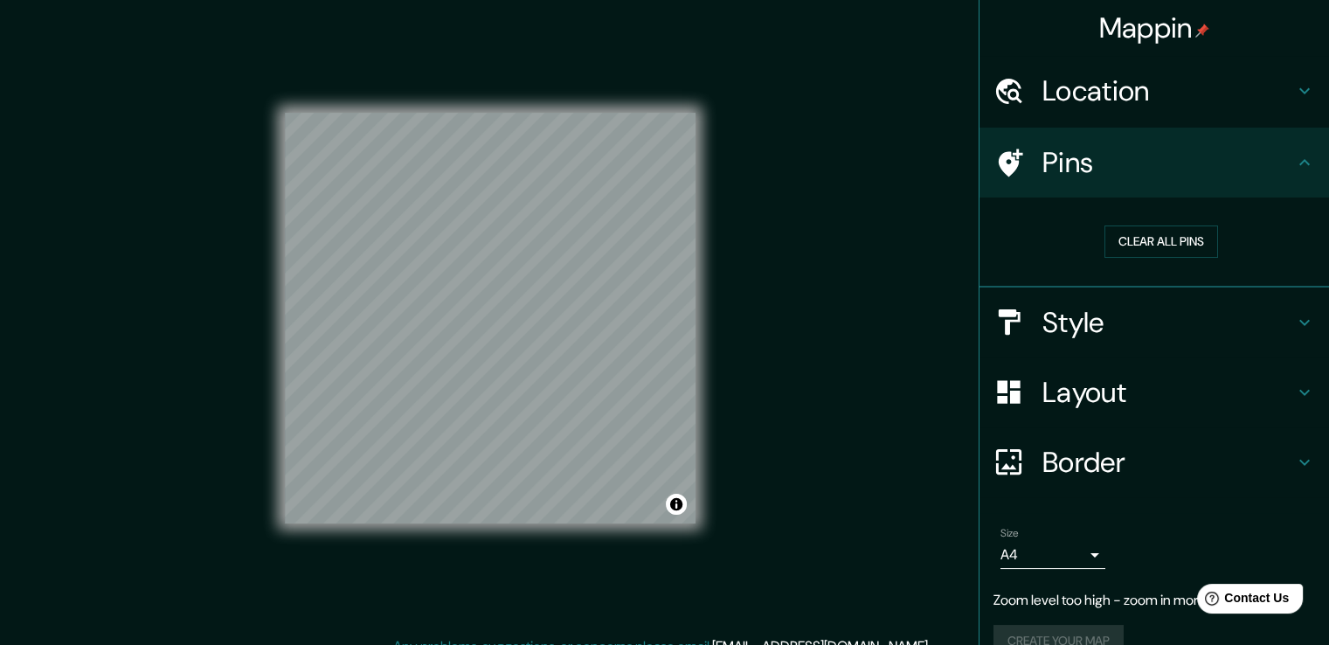 The image size is (1329, 645). What do you see at coordinates (1203, 31) in the screenshot?
I see `img: pin-icon.png` at bounding box center [1203, 31].